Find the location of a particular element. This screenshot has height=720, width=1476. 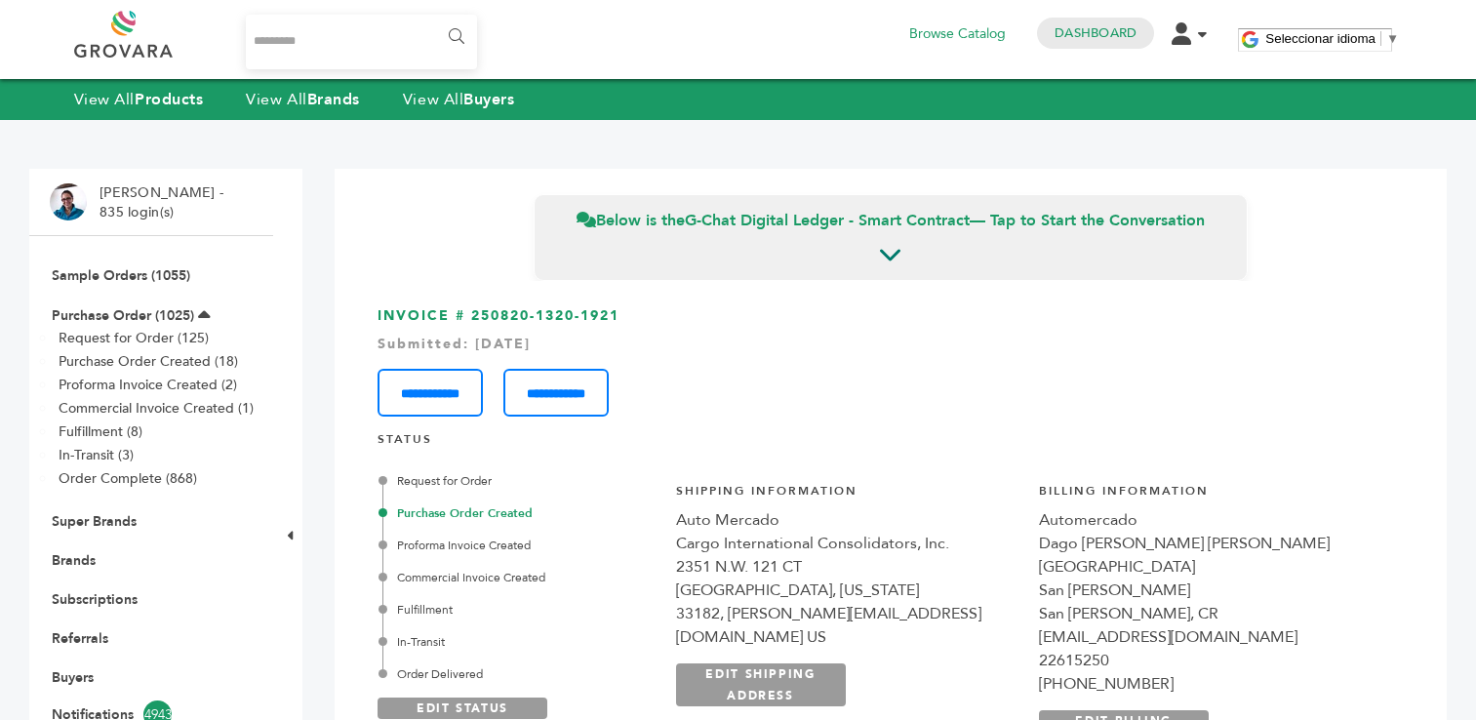

a: Commercial Invoice Created (1) is located at coordinates (156, 408).